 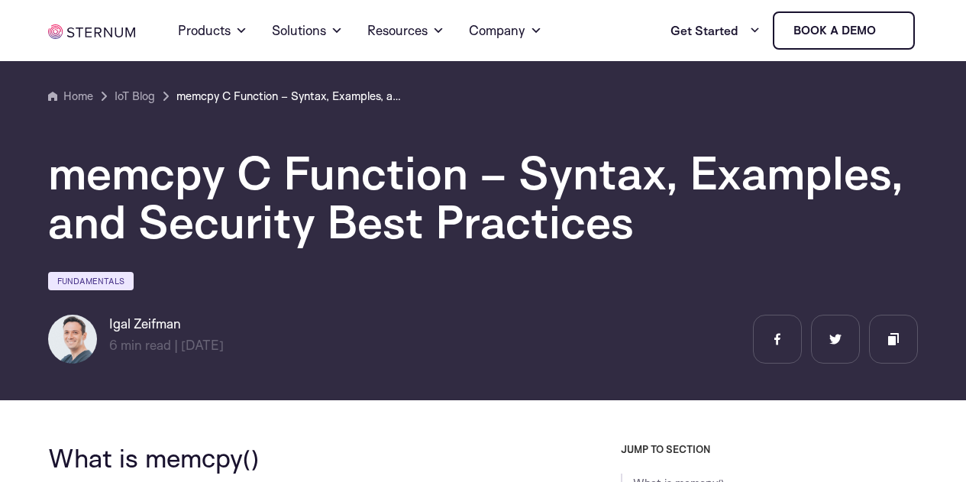 What do you see at coordinates (70, 96) in the screenshot?
I see `a: Home` at bounding box center [70, 96].